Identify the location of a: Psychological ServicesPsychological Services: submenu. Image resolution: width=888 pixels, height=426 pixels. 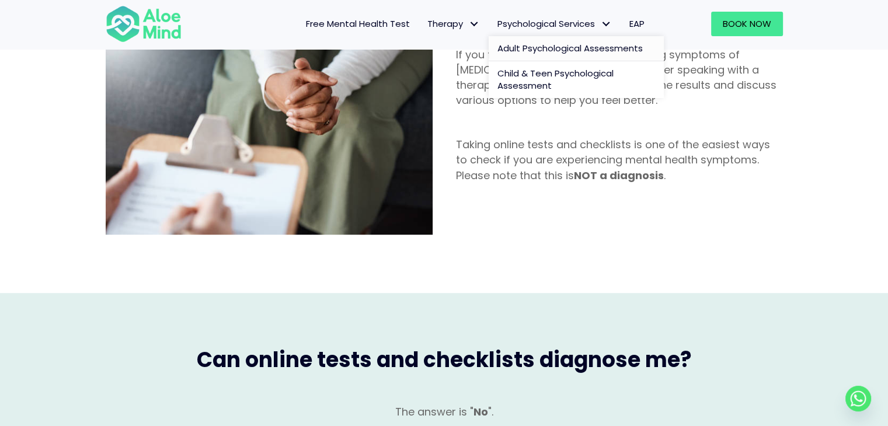
(555, 24).